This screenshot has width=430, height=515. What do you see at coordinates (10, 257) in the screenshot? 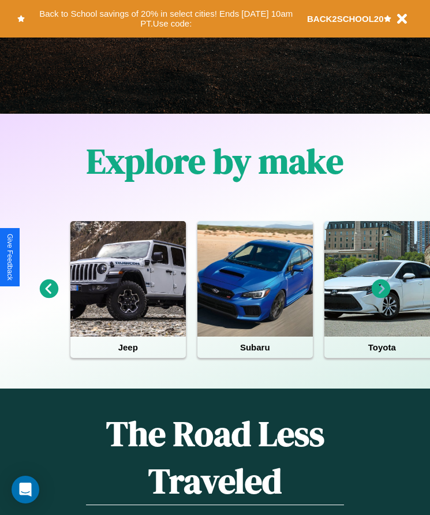
I see `div: Give Feedback` at bounding box center [10, 257].